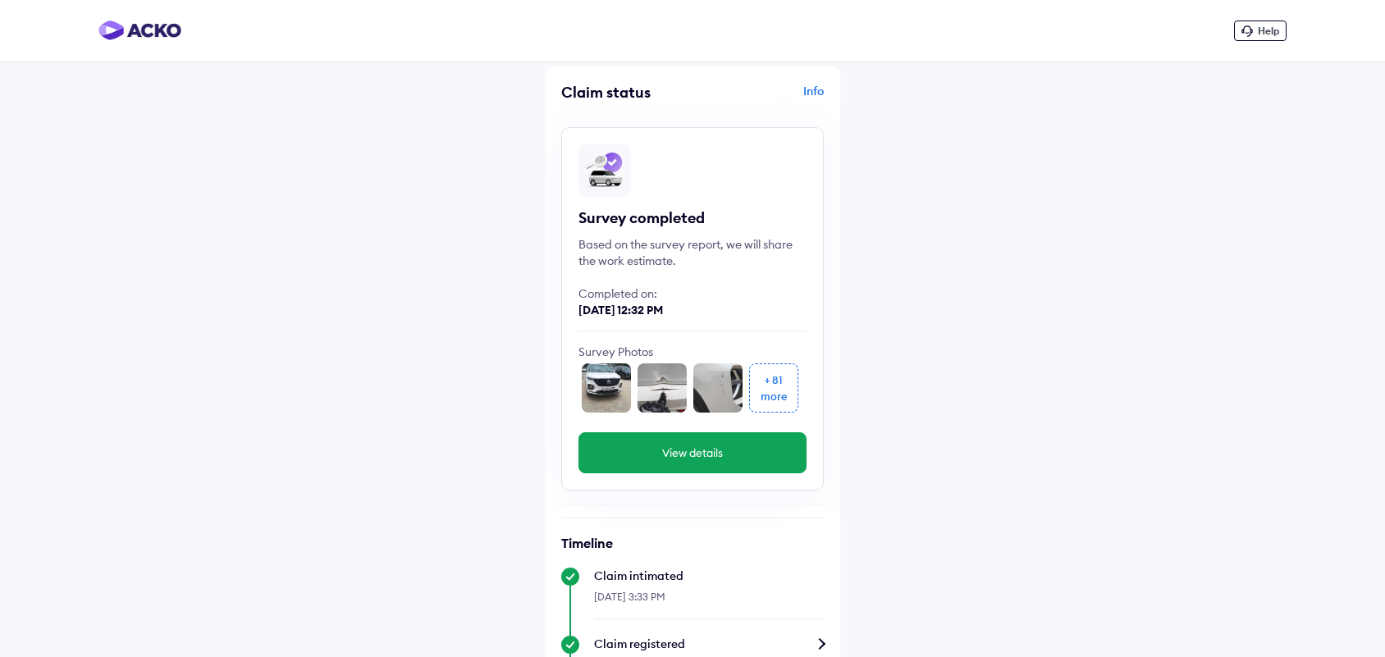 Image resolution: width=1385 pixels, height=657 pixels. Describe the element at coordinates (709, 576) in the screenshot. I see `div: Claim intimated` at that location.